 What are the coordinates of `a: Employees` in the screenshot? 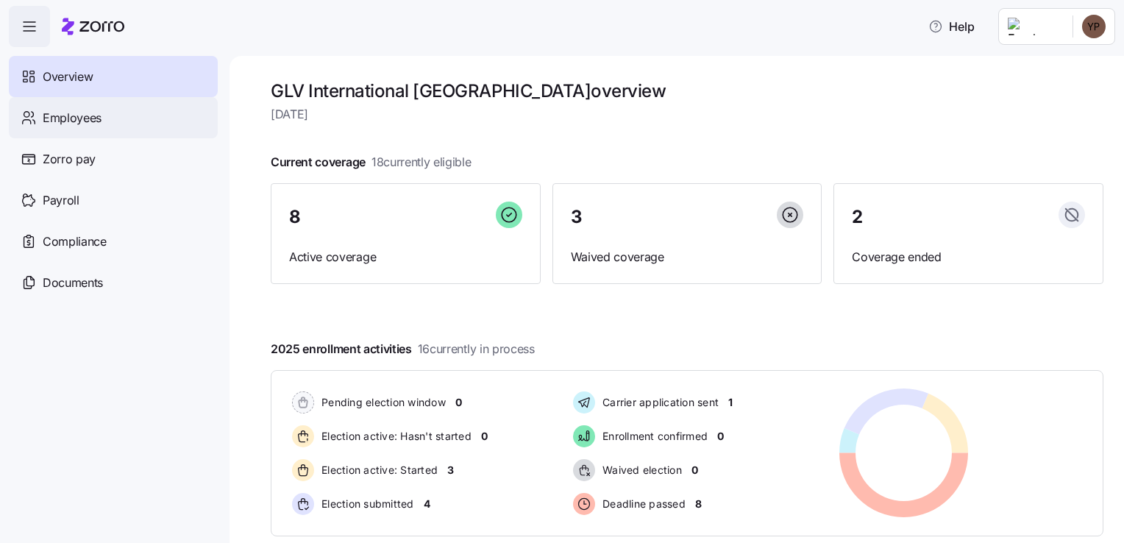 It's located at (113, 118).